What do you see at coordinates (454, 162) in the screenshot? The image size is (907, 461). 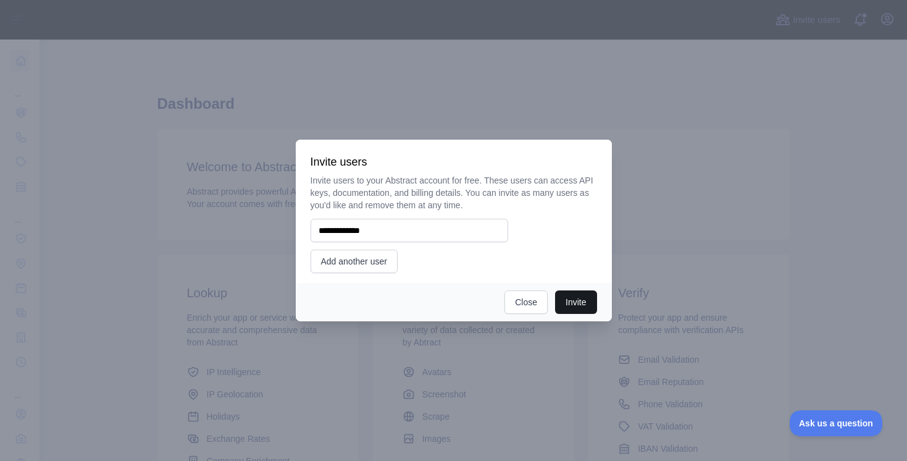 I see `h3: Invite users` at bounding box center [454, 162].